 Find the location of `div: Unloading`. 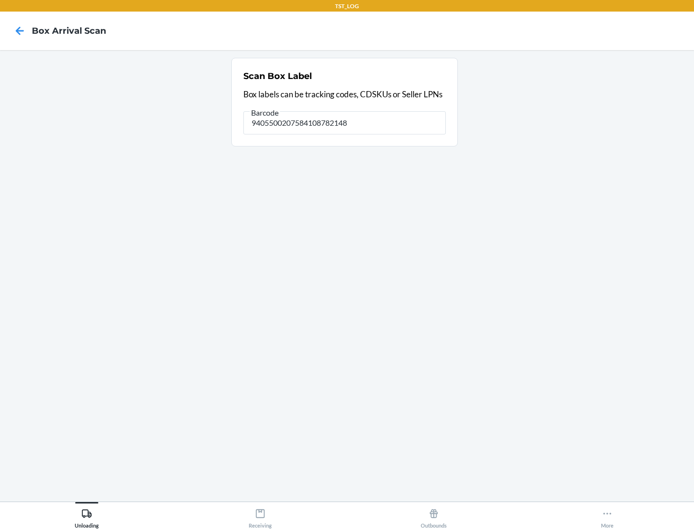

div: Unloading is located at coordinates (87, 516).